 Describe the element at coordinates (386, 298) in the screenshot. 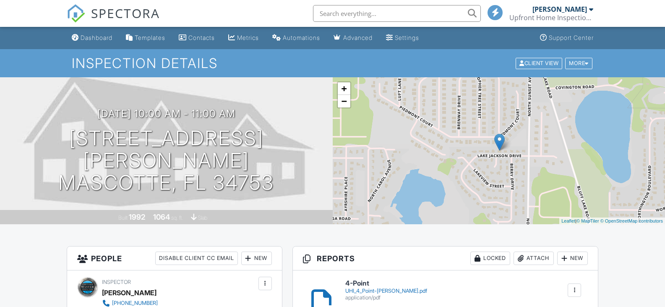

I see `div: application/pdf` at that location.